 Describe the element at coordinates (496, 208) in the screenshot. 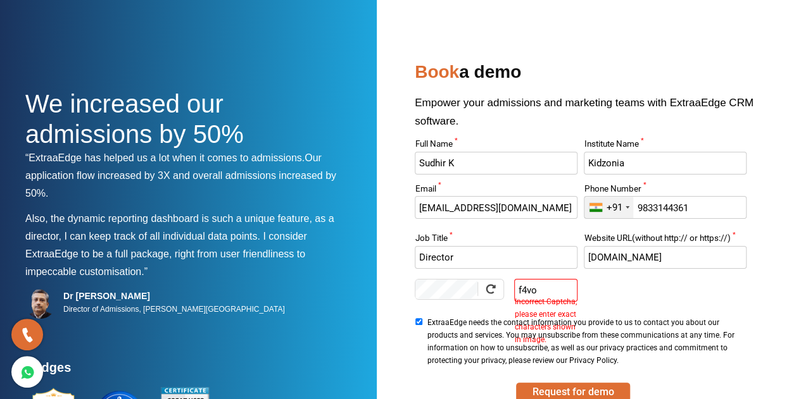

I see `input: Enter Email` at that location.